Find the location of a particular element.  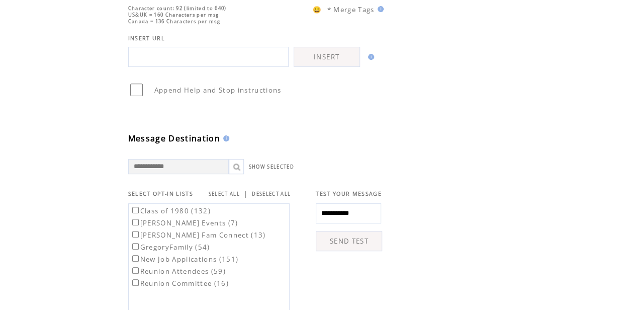

span: SELECT OPT-IN LISTS is located at coordinates (160, 193).